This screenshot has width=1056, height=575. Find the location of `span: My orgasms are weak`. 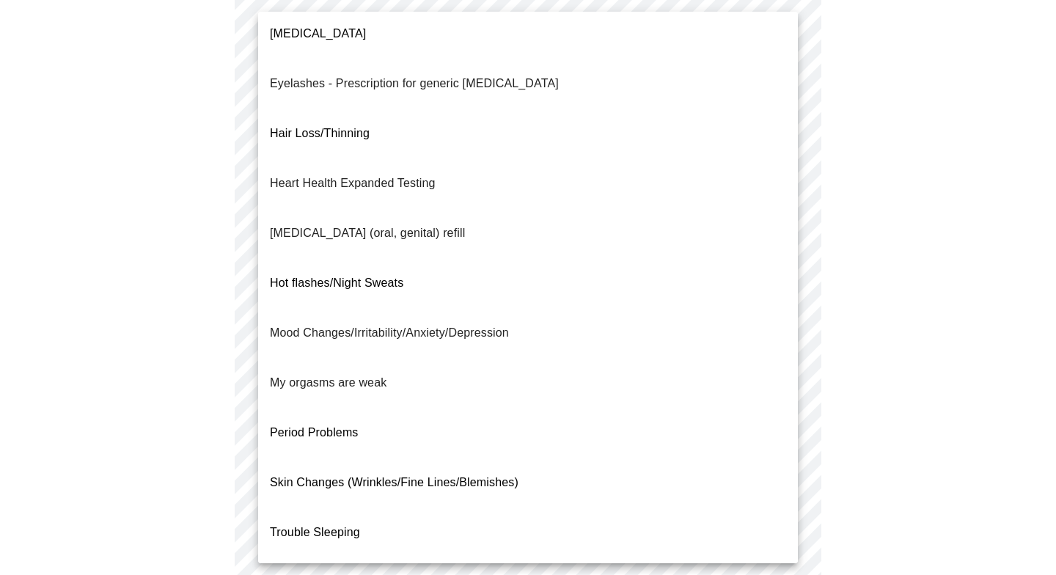

span: My orgasms are weak is located at coordinates (328, 382).